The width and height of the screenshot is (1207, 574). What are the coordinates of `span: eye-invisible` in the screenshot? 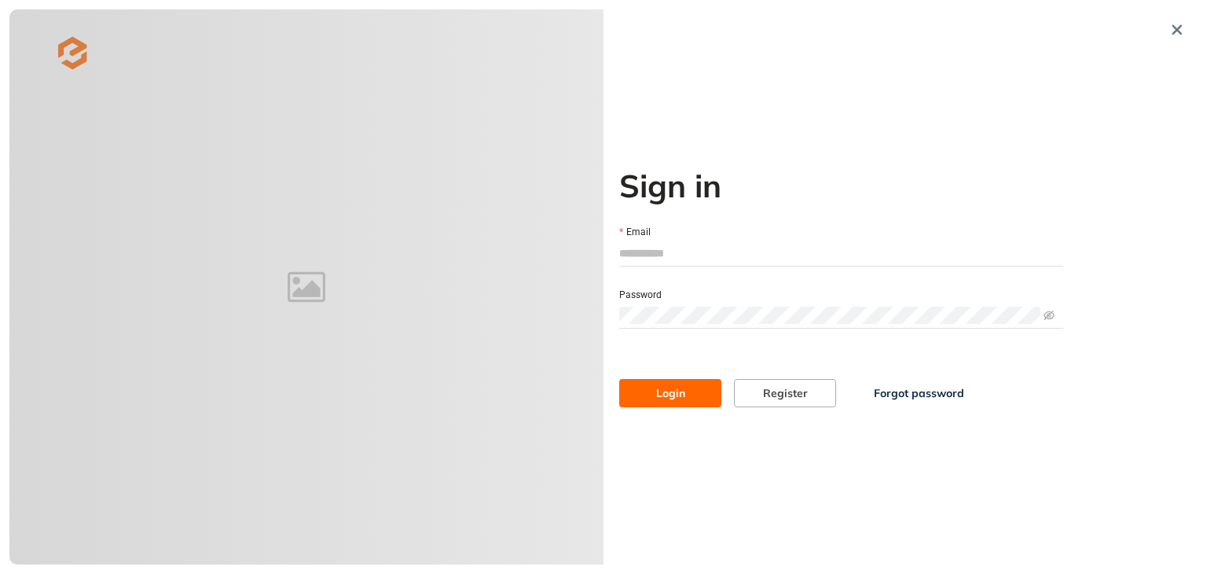 It's located at (1049, 315).